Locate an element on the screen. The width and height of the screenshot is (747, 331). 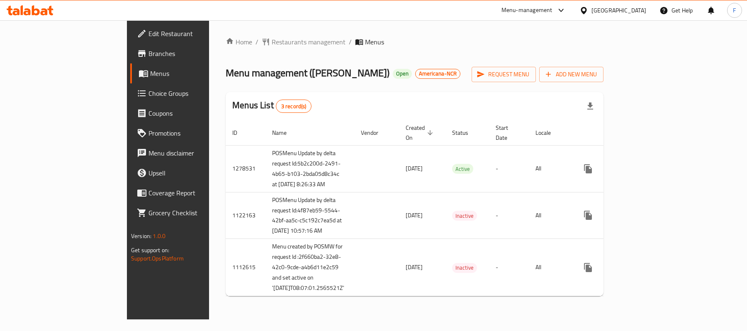
span: 1.0.0 is located at coordinates (159, 236).